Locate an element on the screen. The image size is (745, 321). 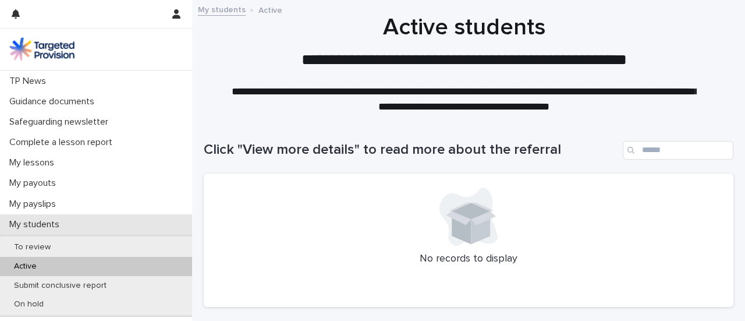
p: My lessons is located at coordinates (34, 162).